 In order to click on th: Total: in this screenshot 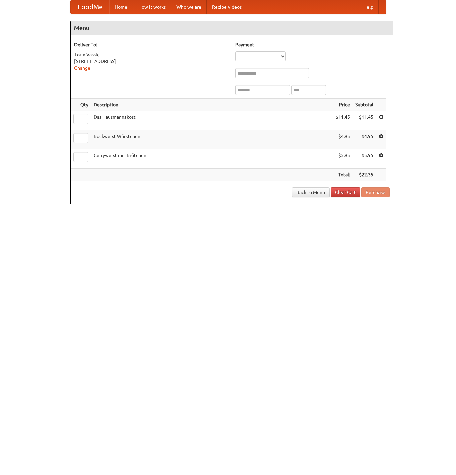, I will do `click(343, 175)`.